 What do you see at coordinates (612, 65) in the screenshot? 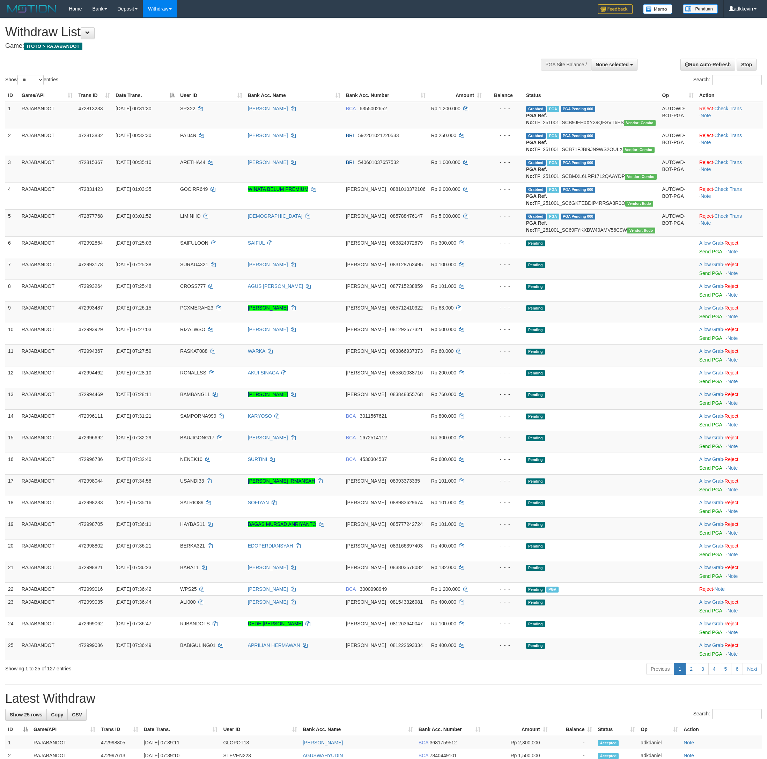
I see `span: None selected` at bounding box center [612, 65].